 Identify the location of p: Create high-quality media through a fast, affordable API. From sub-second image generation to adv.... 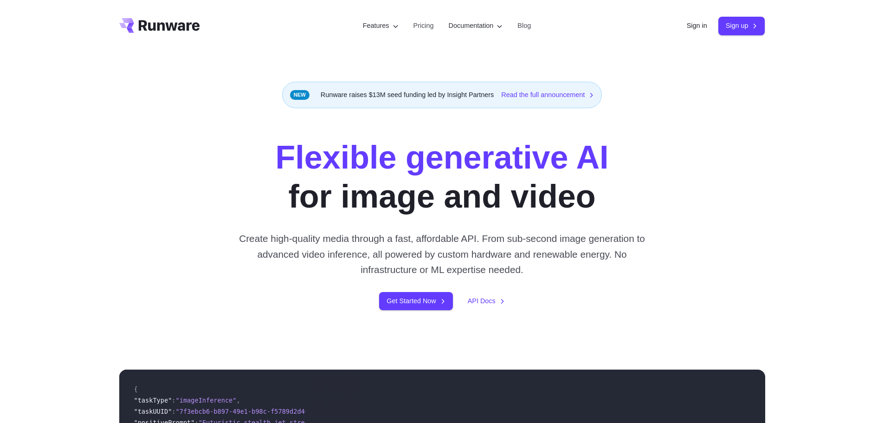
(442, 254).